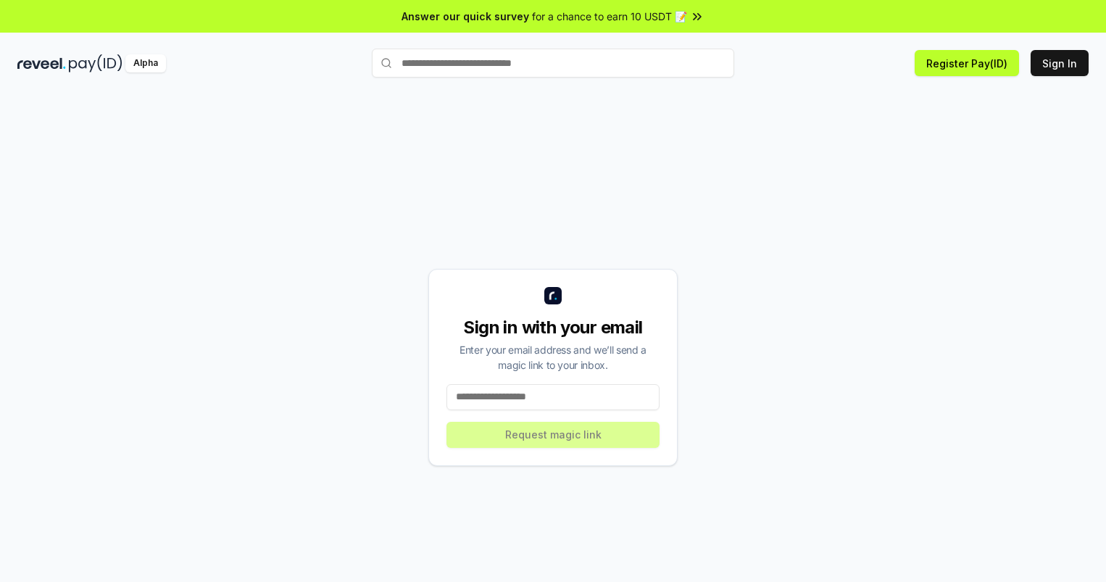  I want to click on div: Sign in with your email, so click(553, 328).